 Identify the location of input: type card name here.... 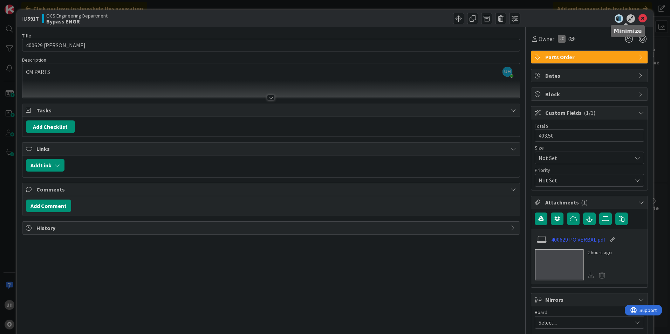
(271, 45).